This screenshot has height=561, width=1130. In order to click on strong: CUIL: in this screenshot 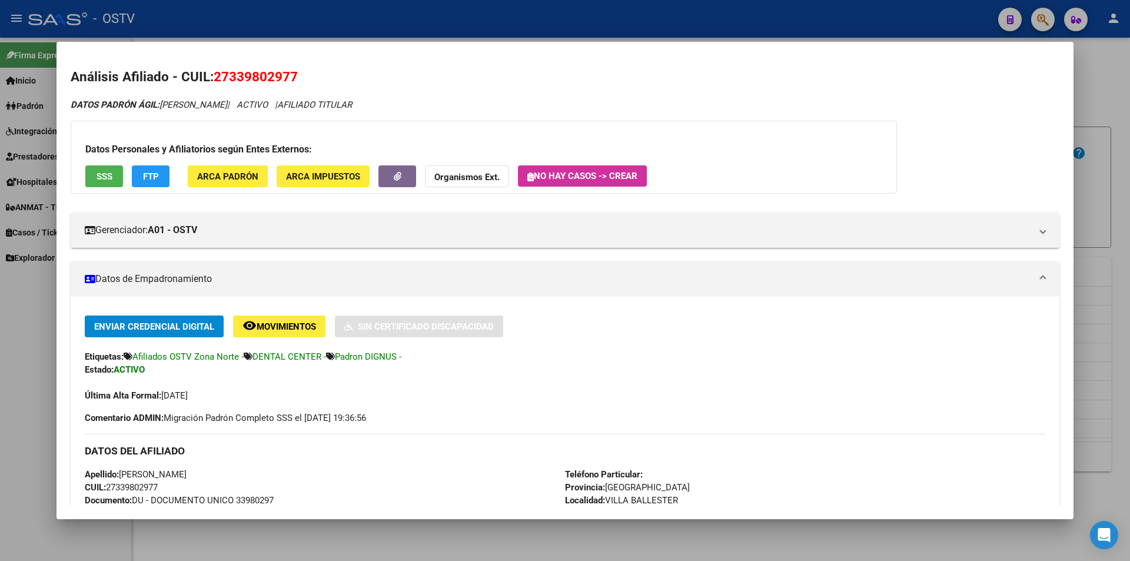, I will do `click(95, 487)`.